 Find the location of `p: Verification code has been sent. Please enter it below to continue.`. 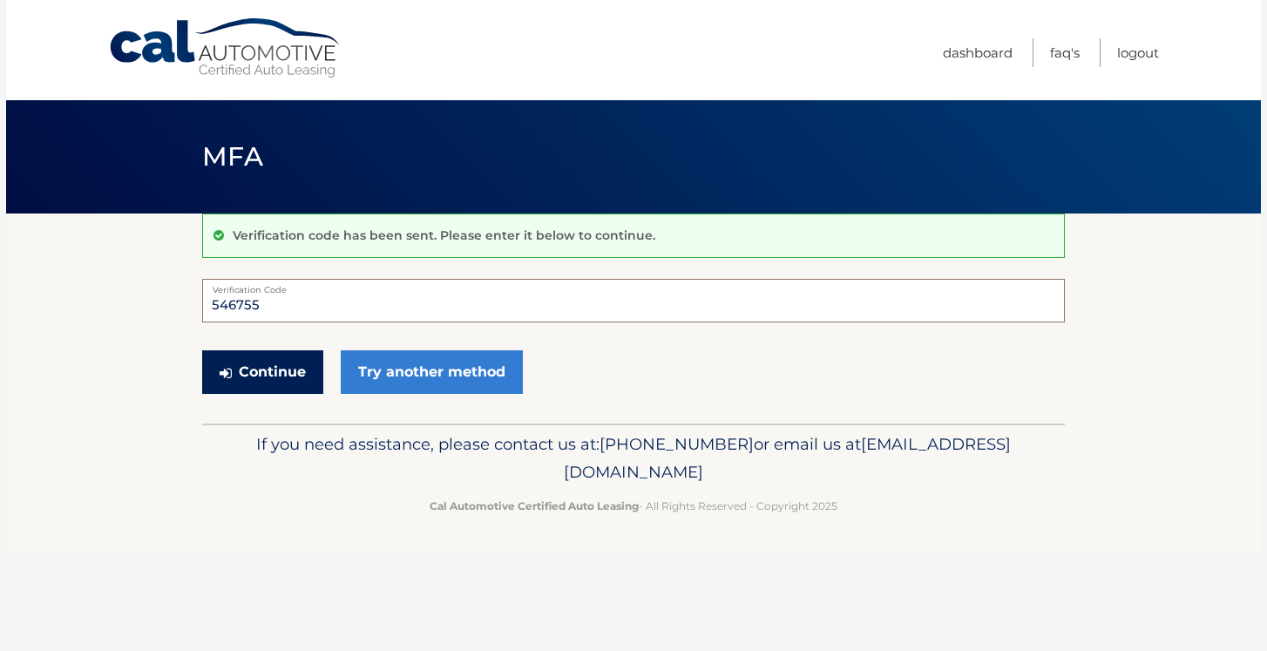

p: Verification code has been sent. Please enter it below to continue. is located at coordinates (443, 235).